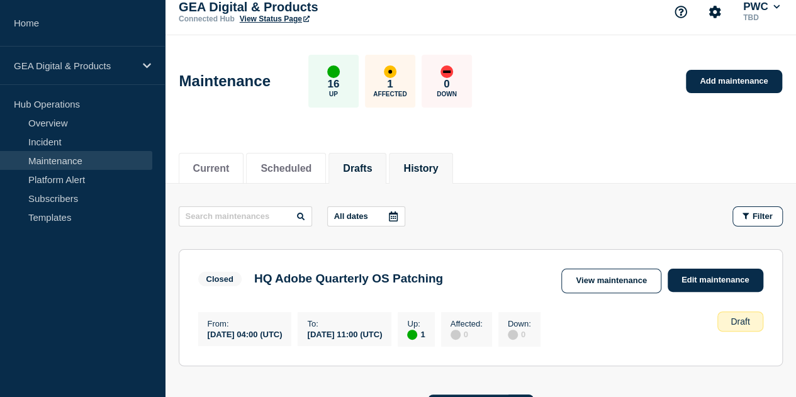 The height and width of the screenshot is (397, 796). What do you see at coordinates (333, 84) in the screenshot?
I see `p: 16` at bounding box center [333, 84].